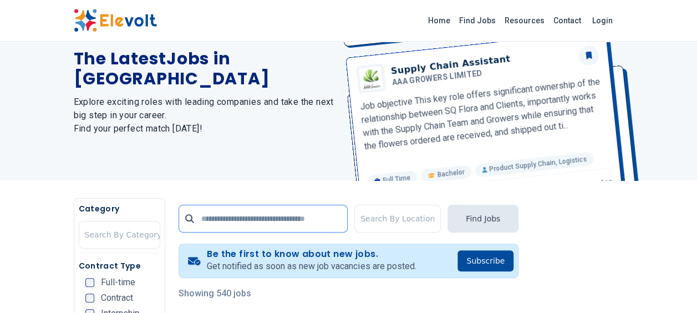  What do you see at coordinates (478, 21) in the screenshot?
I see `a: Find Jobs` at bounding box center [478, 21].